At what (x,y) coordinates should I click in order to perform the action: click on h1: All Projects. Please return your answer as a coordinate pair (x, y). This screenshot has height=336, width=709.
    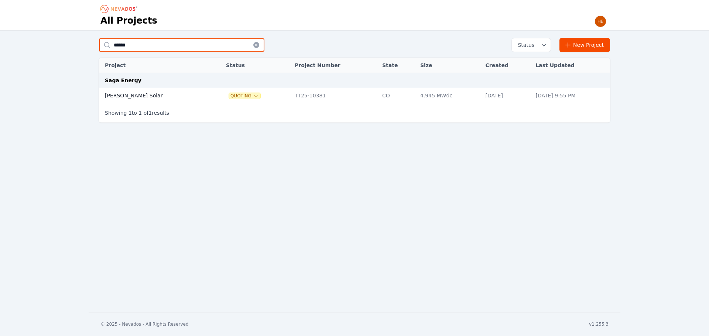
    Looking at the image, I should click on (129, 21).